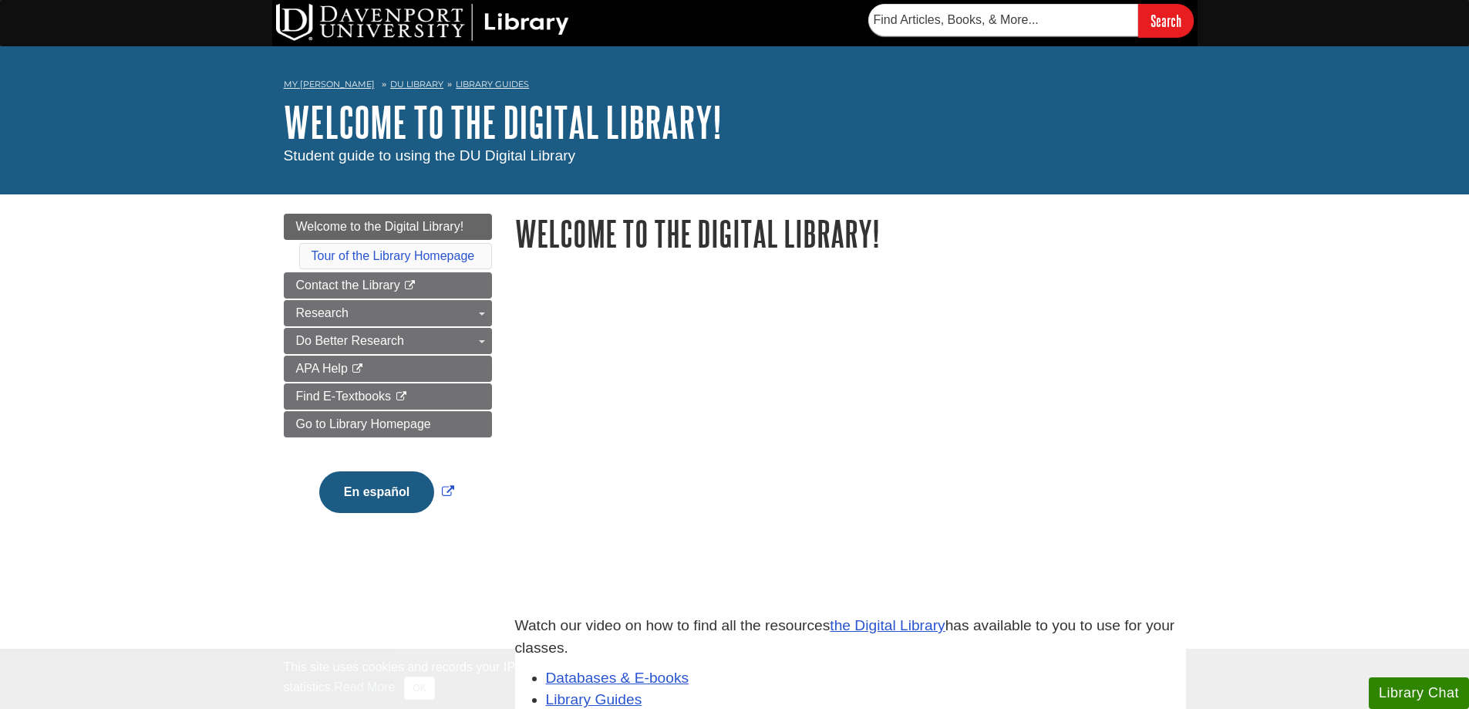 This screenshot has width=1469, height=709. I want to click on a: the Digital Library, so click(887, 625).